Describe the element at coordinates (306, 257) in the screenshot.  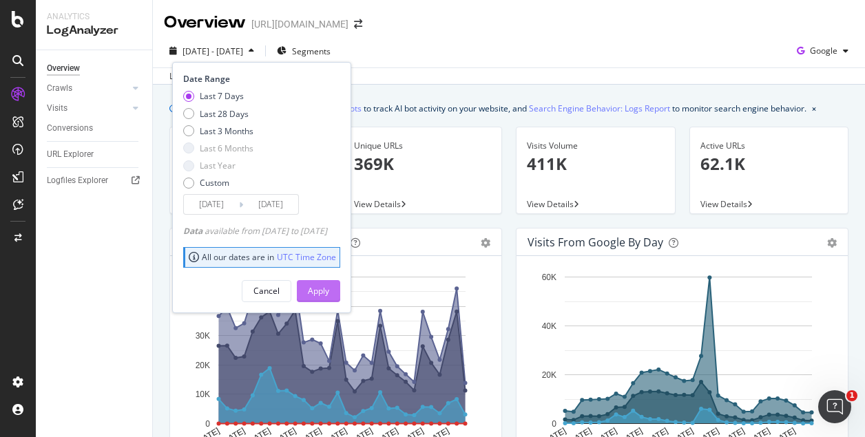
I see `a: UTC Time Zone` at that location.